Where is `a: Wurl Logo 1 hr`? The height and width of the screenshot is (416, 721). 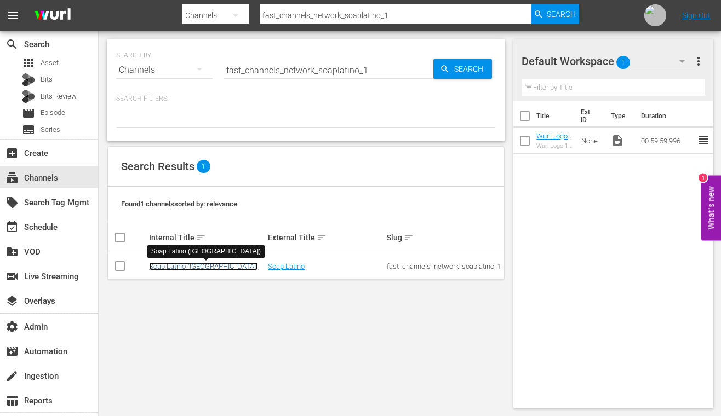 a: Wurl Logo 1 hr is located at coordinates (554, 140).